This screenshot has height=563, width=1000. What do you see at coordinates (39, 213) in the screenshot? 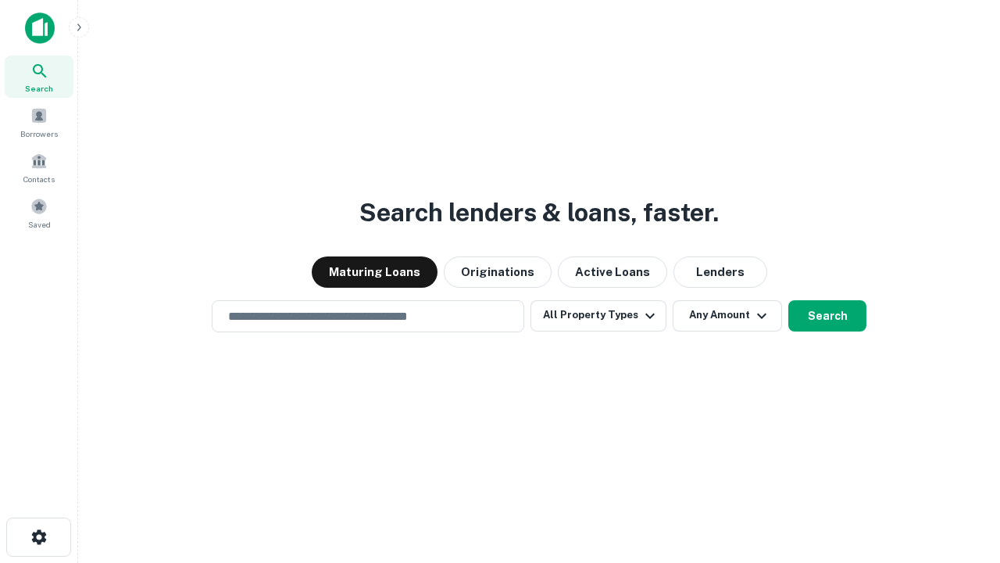
I see `a: Saved` at bounding box center [39, 213].